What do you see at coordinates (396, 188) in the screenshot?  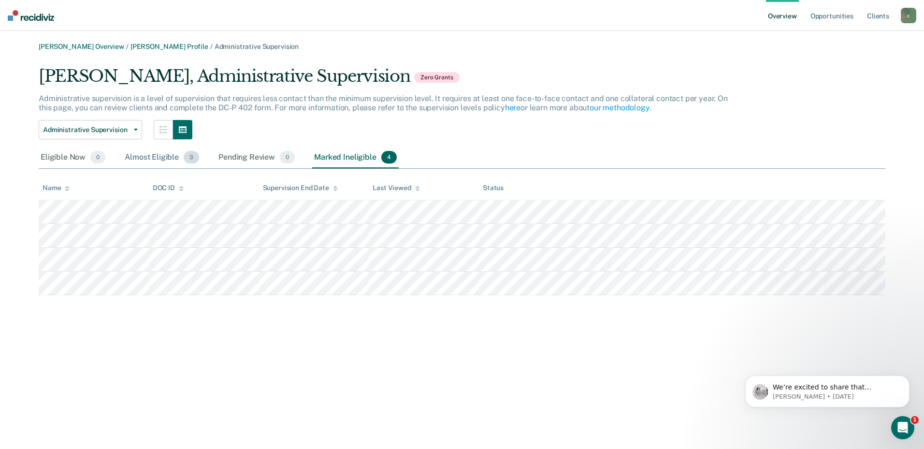 I see `div: Last Viewed` at bounding box center [396, 188].